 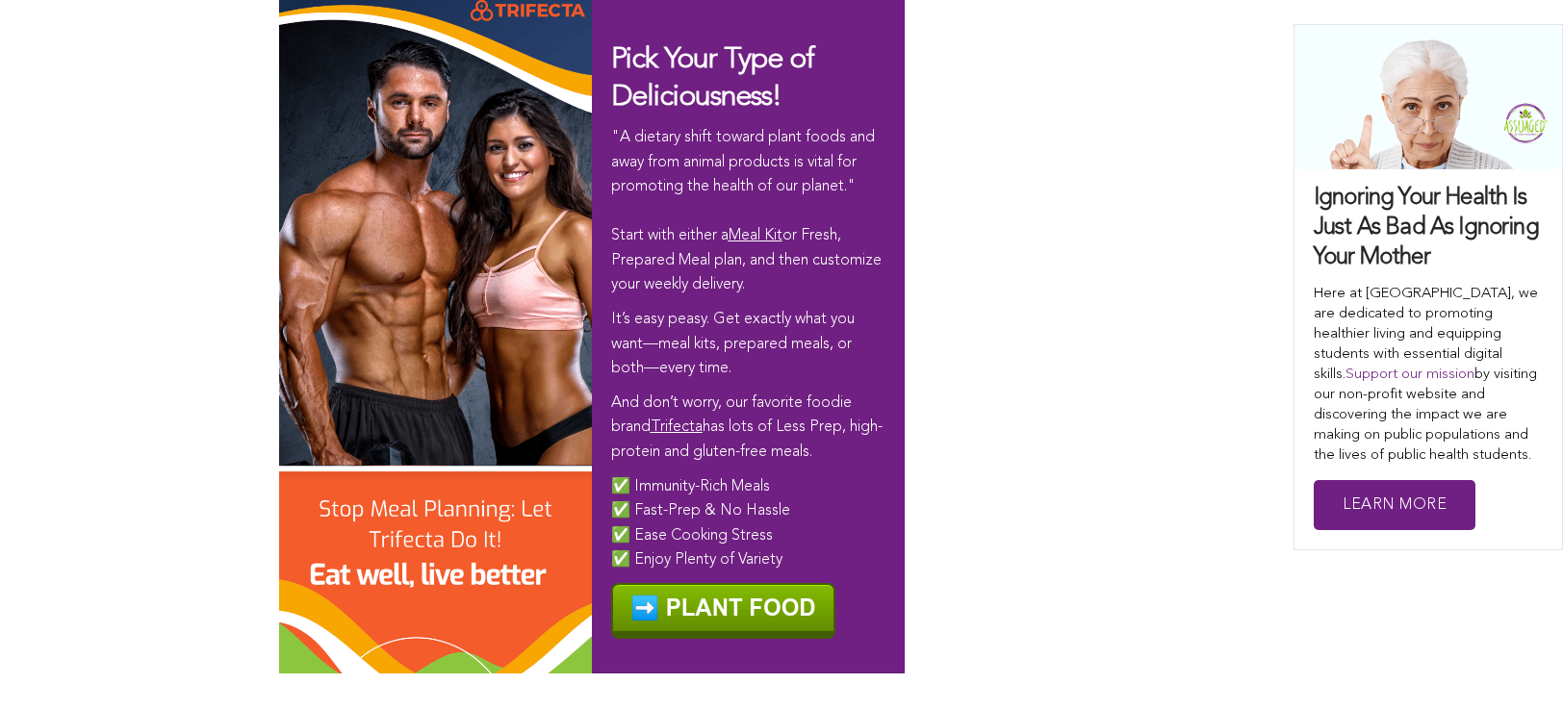 What do you see at coordinates (723, 611) in the screenshot?
I see `img: ️ PLANT FOOD` at bounding box center [723, 611].